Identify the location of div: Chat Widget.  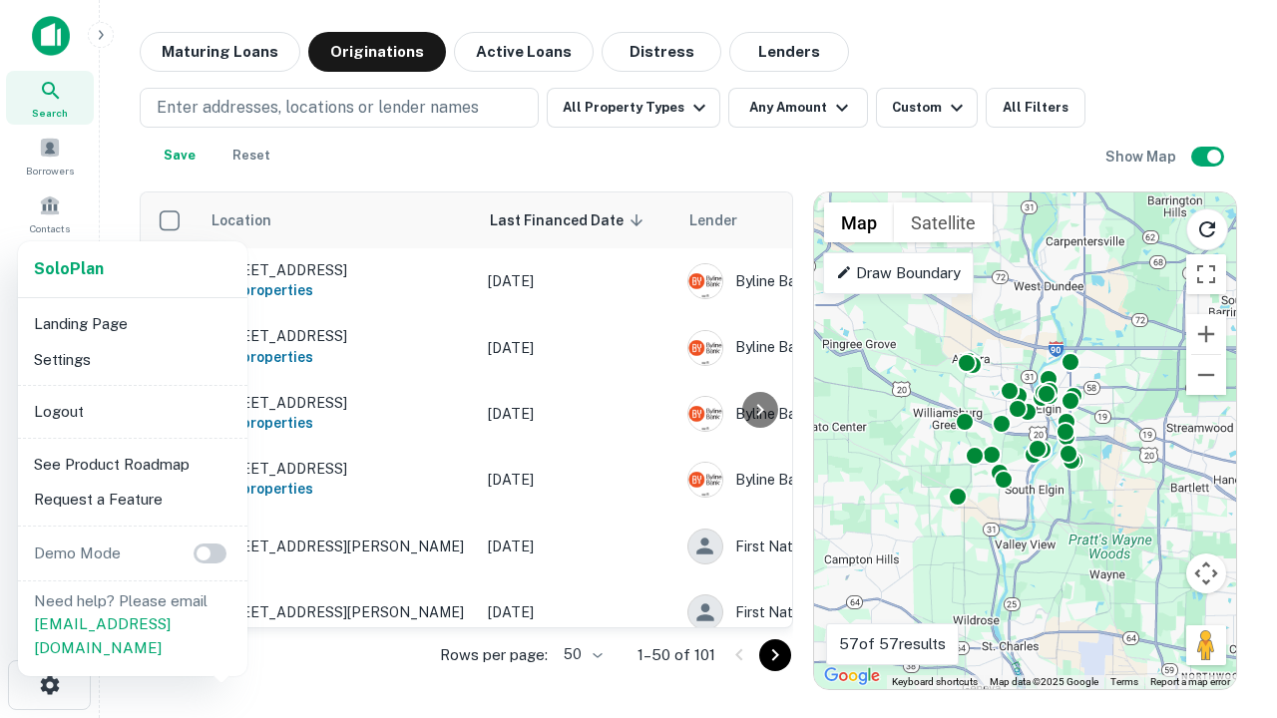
(1227, 607).